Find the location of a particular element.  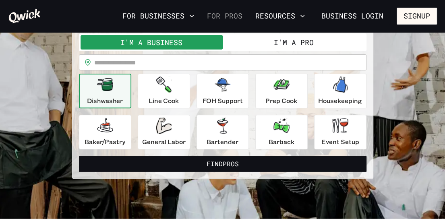

button: I'm a Business is located at coordinates (151, 42).